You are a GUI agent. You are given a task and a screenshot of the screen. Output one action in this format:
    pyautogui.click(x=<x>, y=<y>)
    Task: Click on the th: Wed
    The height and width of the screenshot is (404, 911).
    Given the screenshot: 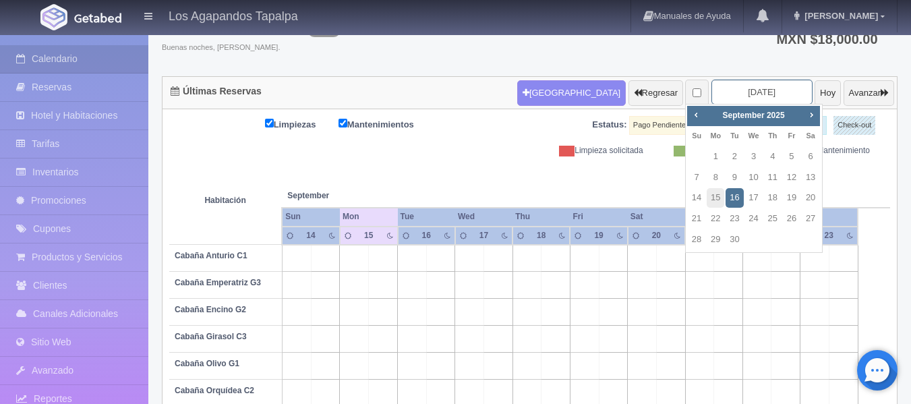 What is the action you would take?
    pyautogui.click(x=483, y=216)
    